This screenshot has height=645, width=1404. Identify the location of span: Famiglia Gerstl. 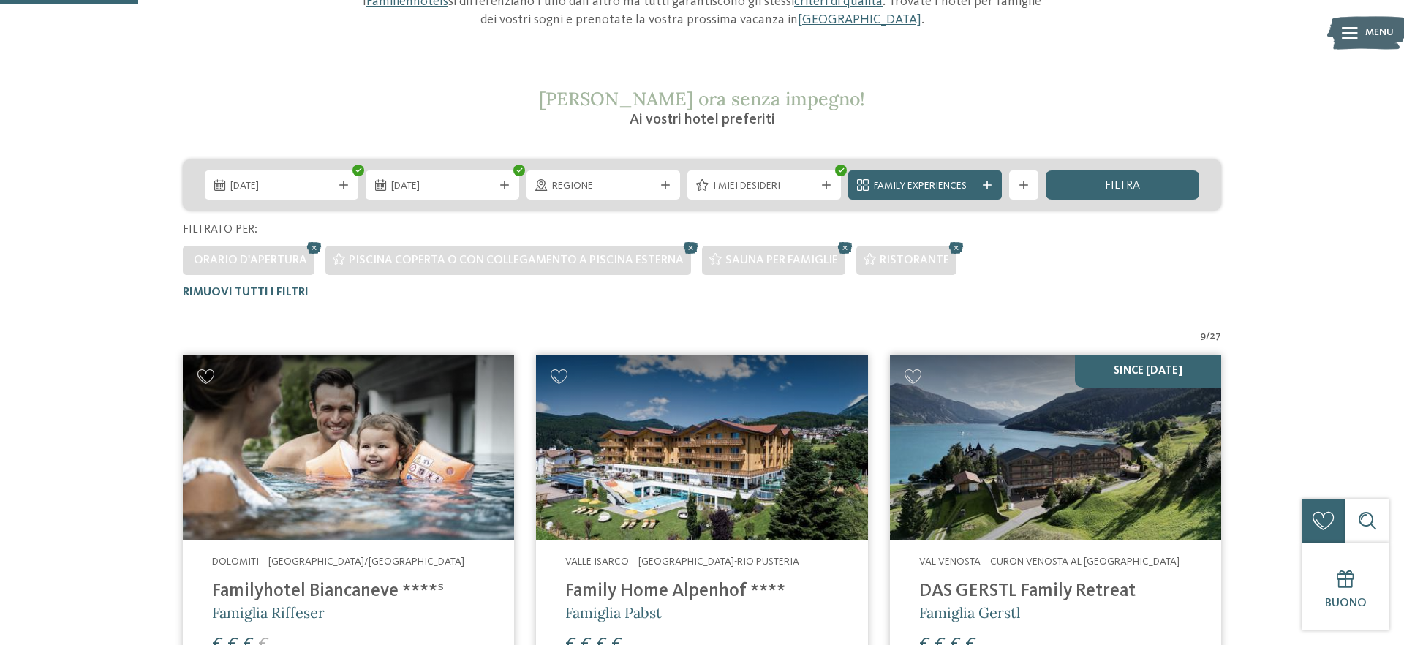
(970, 612).